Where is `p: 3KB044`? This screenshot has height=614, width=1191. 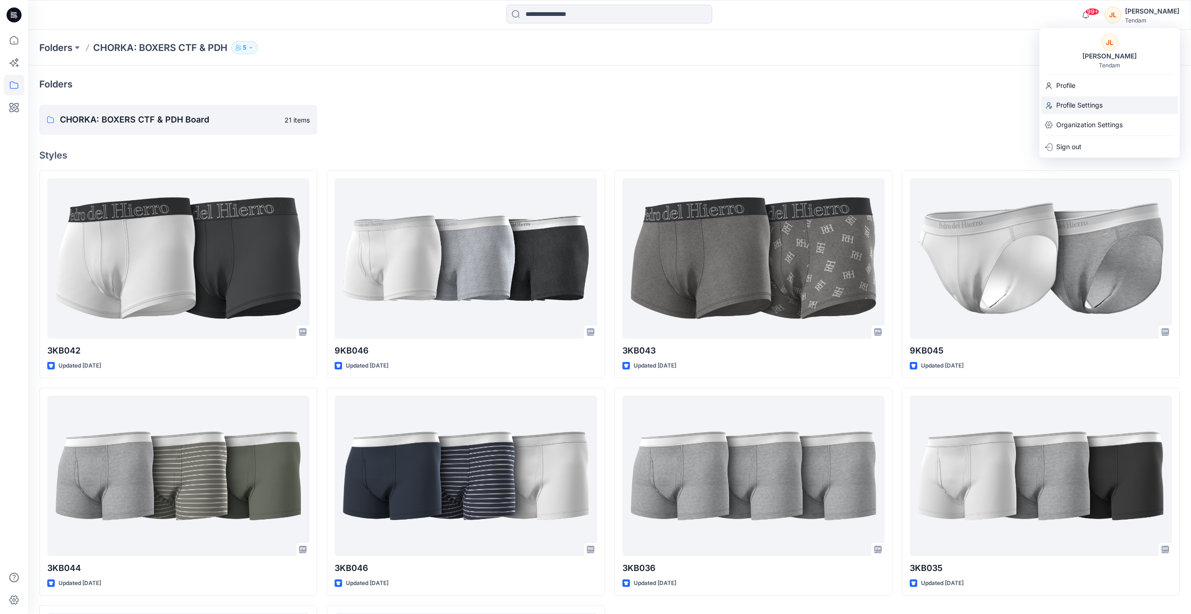
p: 3KB044 is located at coordinates (178, 569).